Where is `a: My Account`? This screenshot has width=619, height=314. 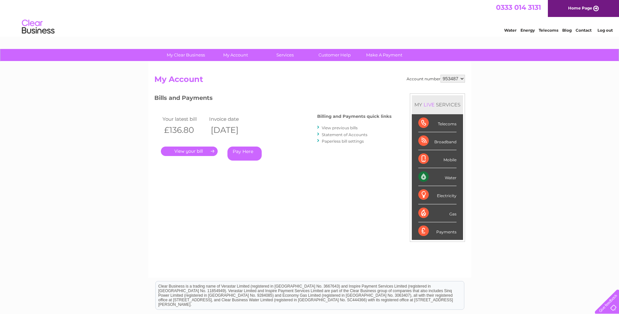
a: My Account is located at coordinates (235, 55).